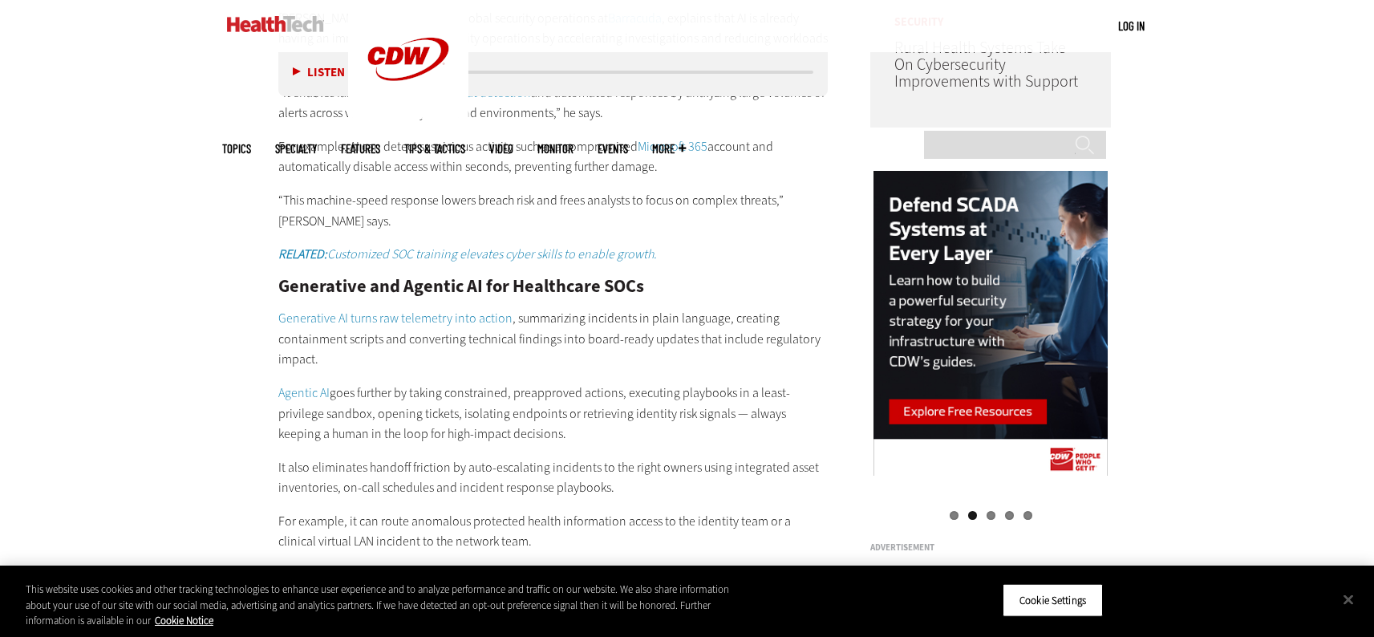 This screenshot has height=637, width=1374. Describe the element at coordinates (553, 210) in the screenshot. I see `p: “This machine-speed response lowers breach risk and frees analysts to focus on complex threats,” ...` at that location.